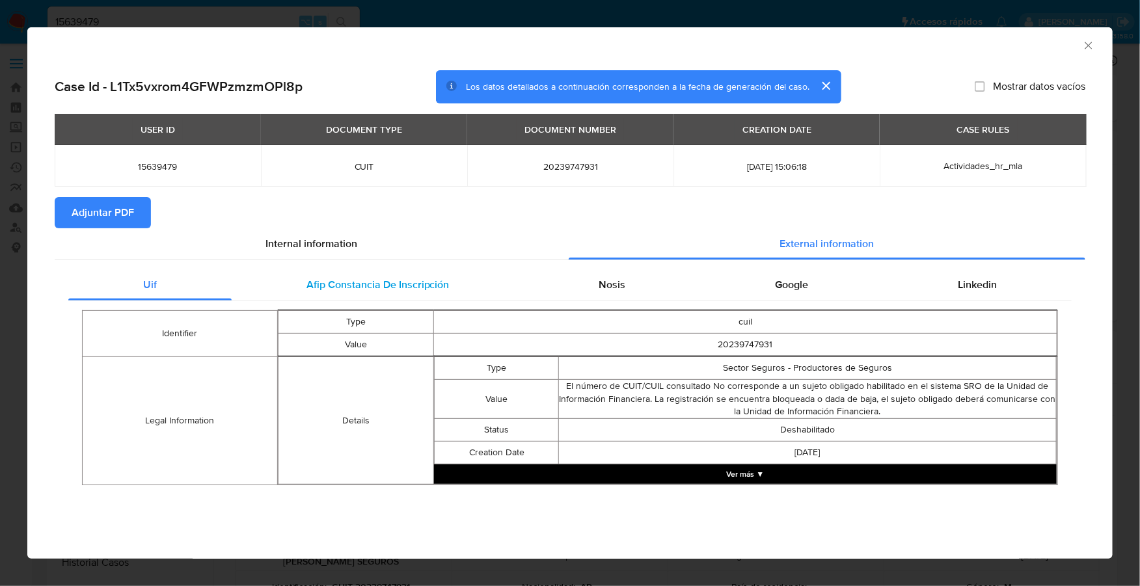 The image size is (1140, 586). What do you see at coordinates (178, 87) in the screenshot?
I see `h2: Case Id - L1Tx5vxrom4GFWPzmzmOPl8p` at bounding box center [178, 87].